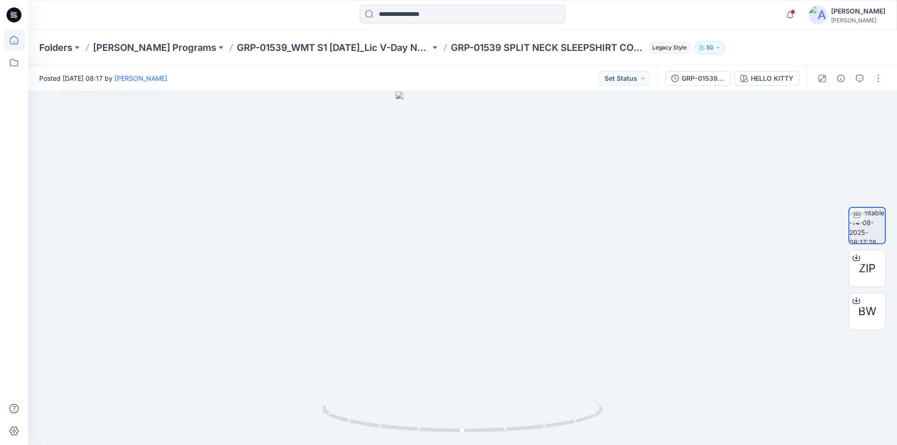  Describe the element at coordinates (698, 78) in the screenshot. I see `button: GRP-01539 SPLIT NECK SLEEPSHIRT_DEVELOPMENT` at that location.